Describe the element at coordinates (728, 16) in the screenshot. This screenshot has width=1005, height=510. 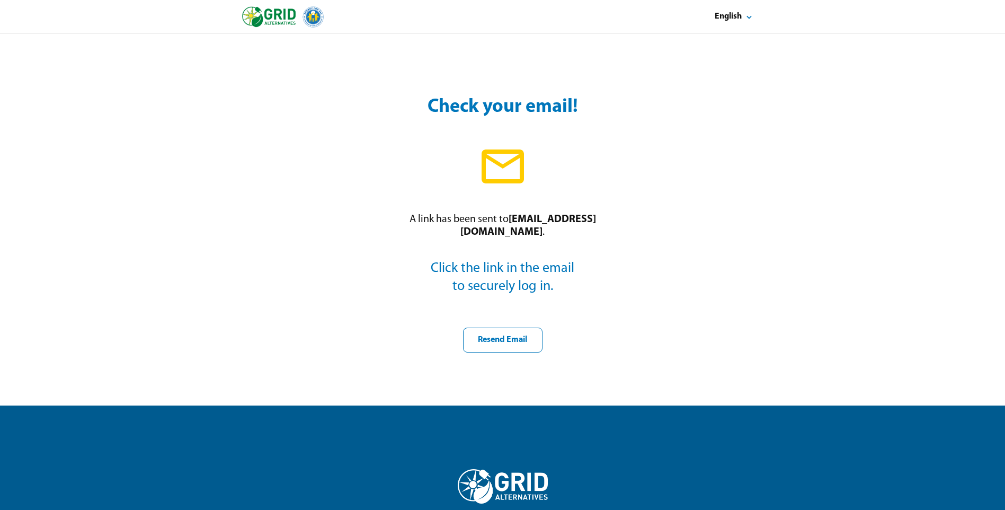
I see `div: English` at that location.